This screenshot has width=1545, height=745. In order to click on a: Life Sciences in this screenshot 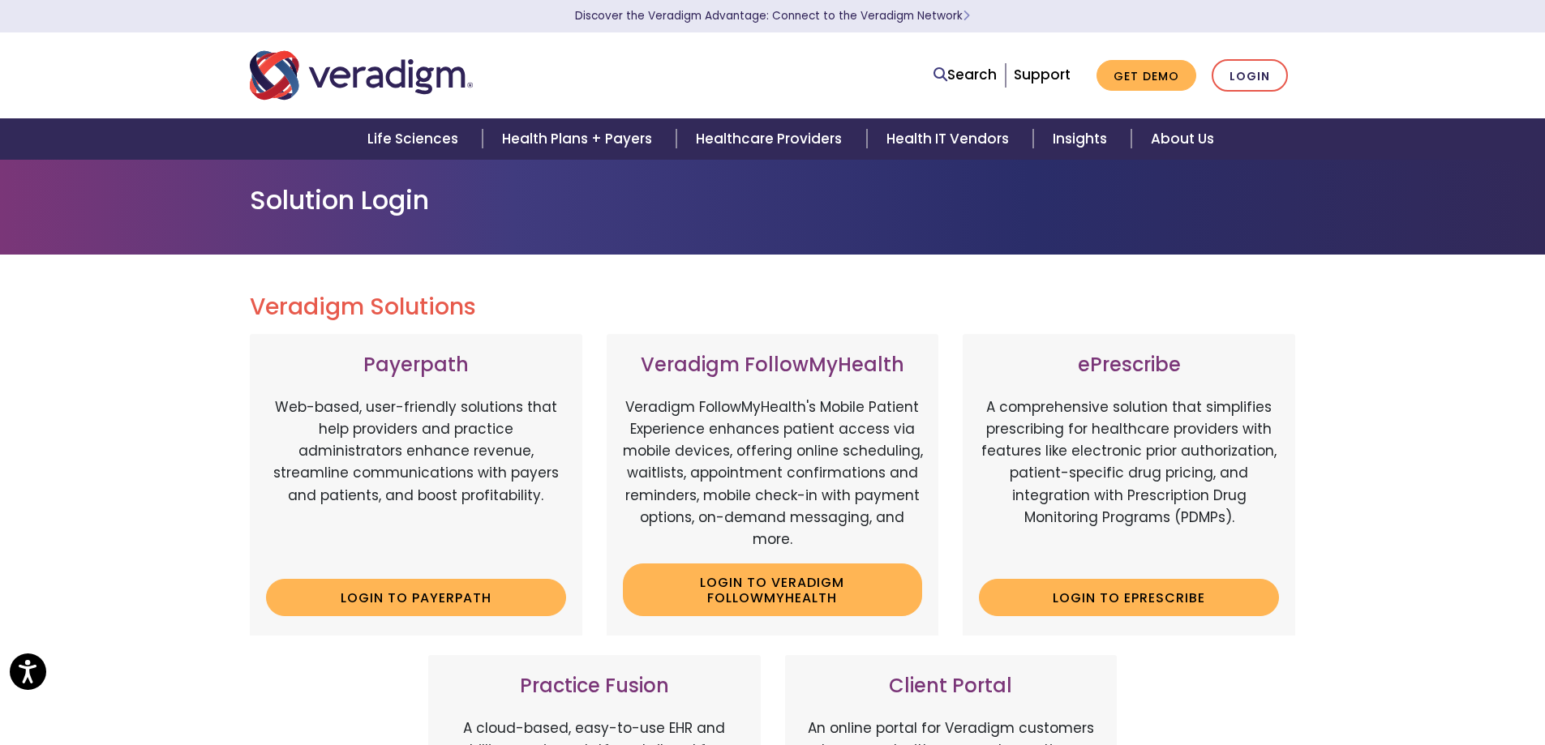, I will do `click(415, 139)`.